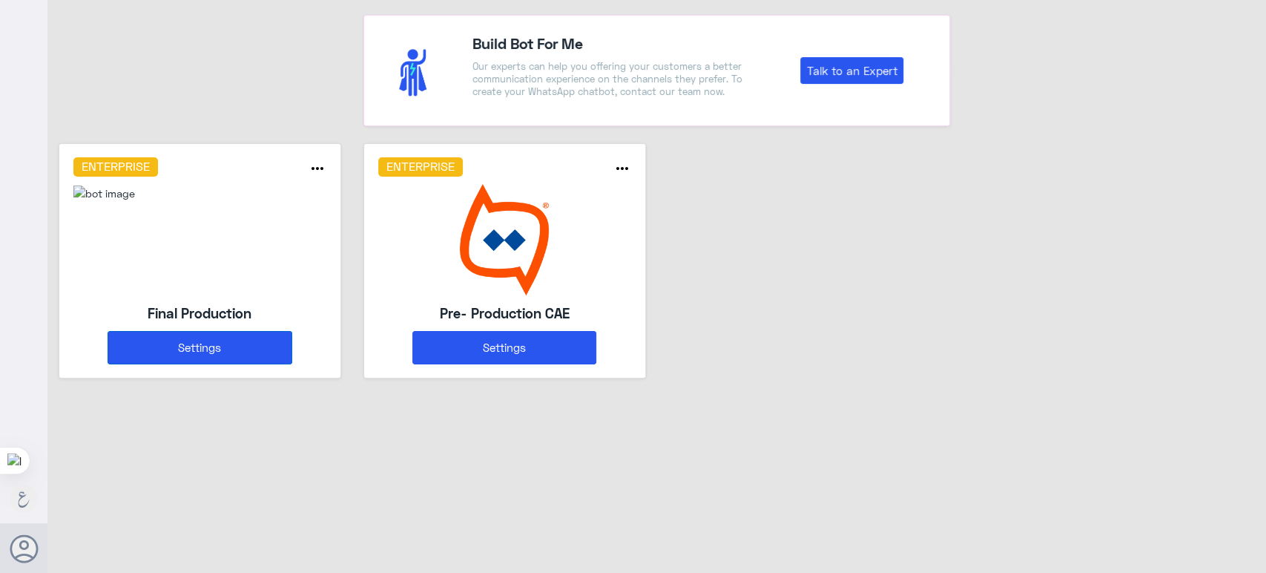  I want to click on button: Avatar, so click(24, 548).